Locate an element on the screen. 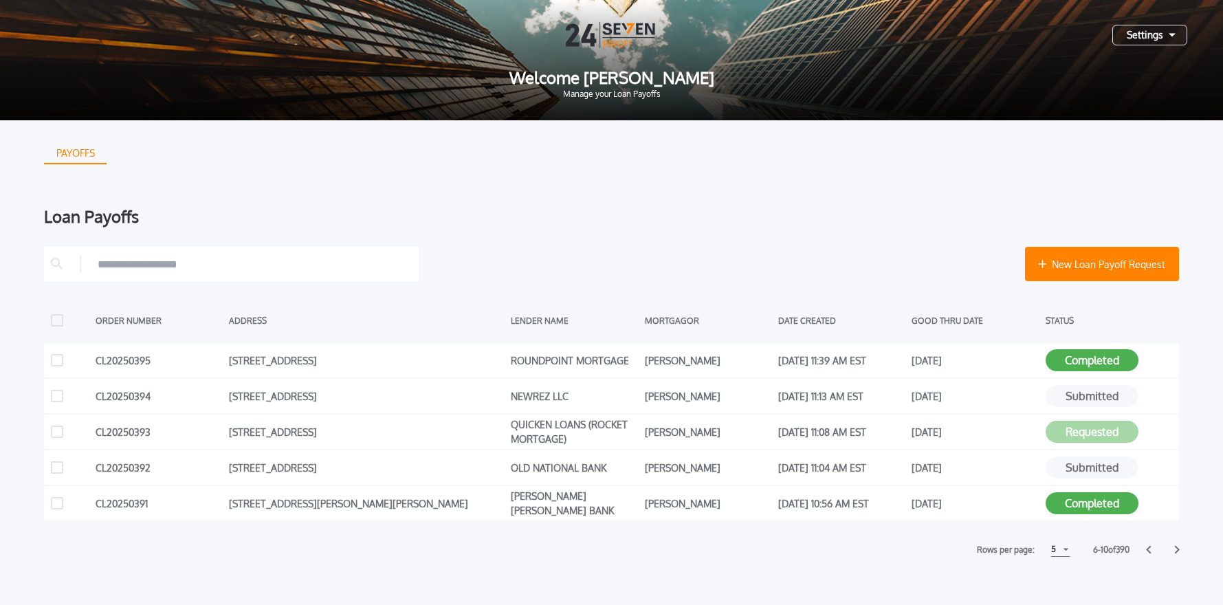 The width and height of the screenshot is (1223, 605). div: NEWREZ LLC is located at coordinates (574, 396).